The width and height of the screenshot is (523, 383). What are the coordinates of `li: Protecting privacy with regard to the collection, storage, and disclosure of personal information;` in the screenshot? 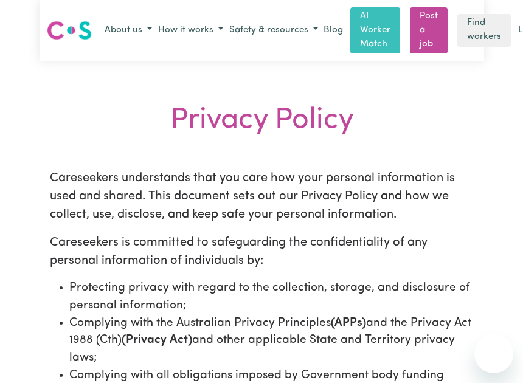 It's located at (271, 297).